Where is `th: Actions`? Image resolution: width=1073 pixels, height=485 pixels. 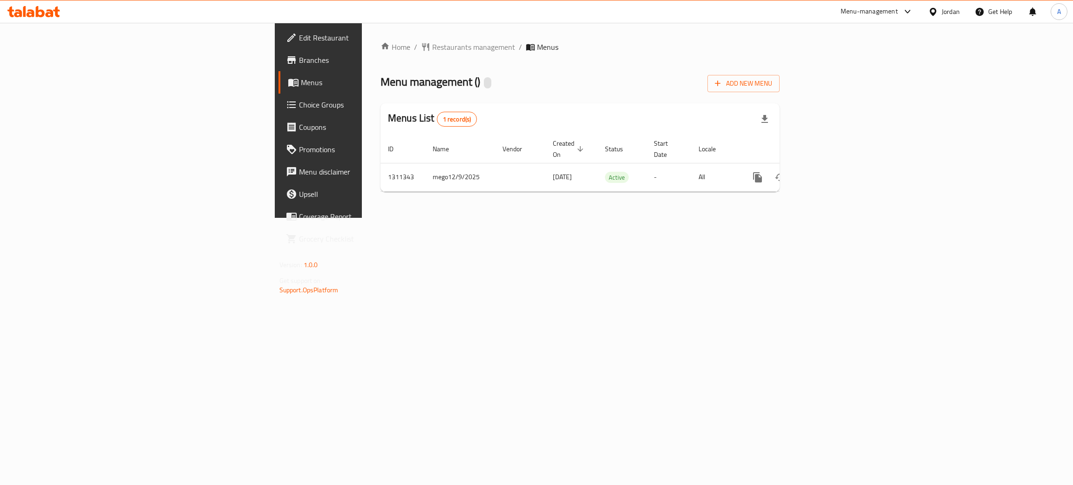
th: Actions is located at coordinates (791, 149).